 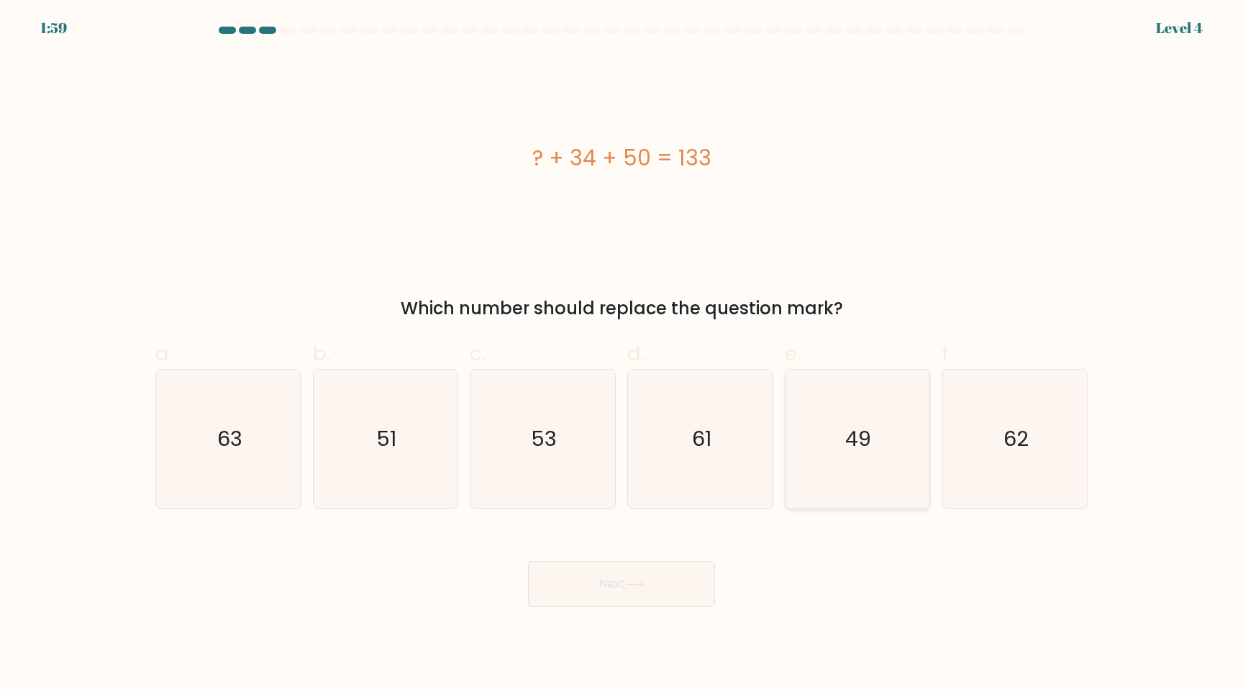 I want to click on span: f., so click(x=947, y=353).